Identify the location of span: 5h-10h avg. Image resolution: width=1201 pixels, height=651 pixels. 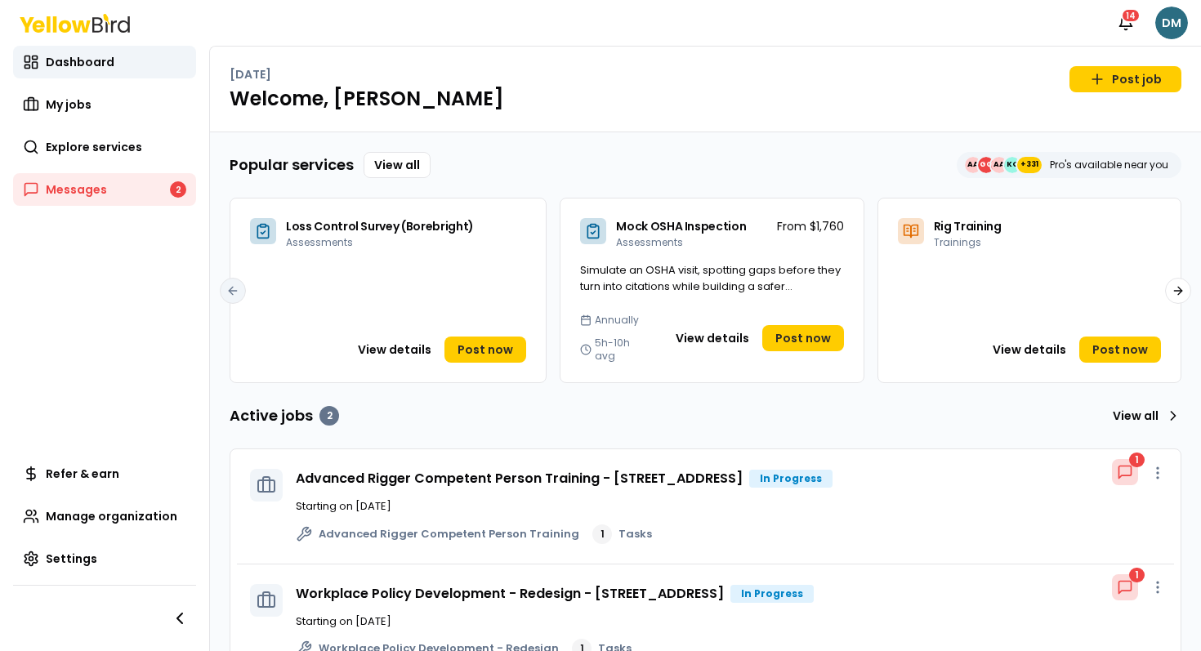
(624, 350).